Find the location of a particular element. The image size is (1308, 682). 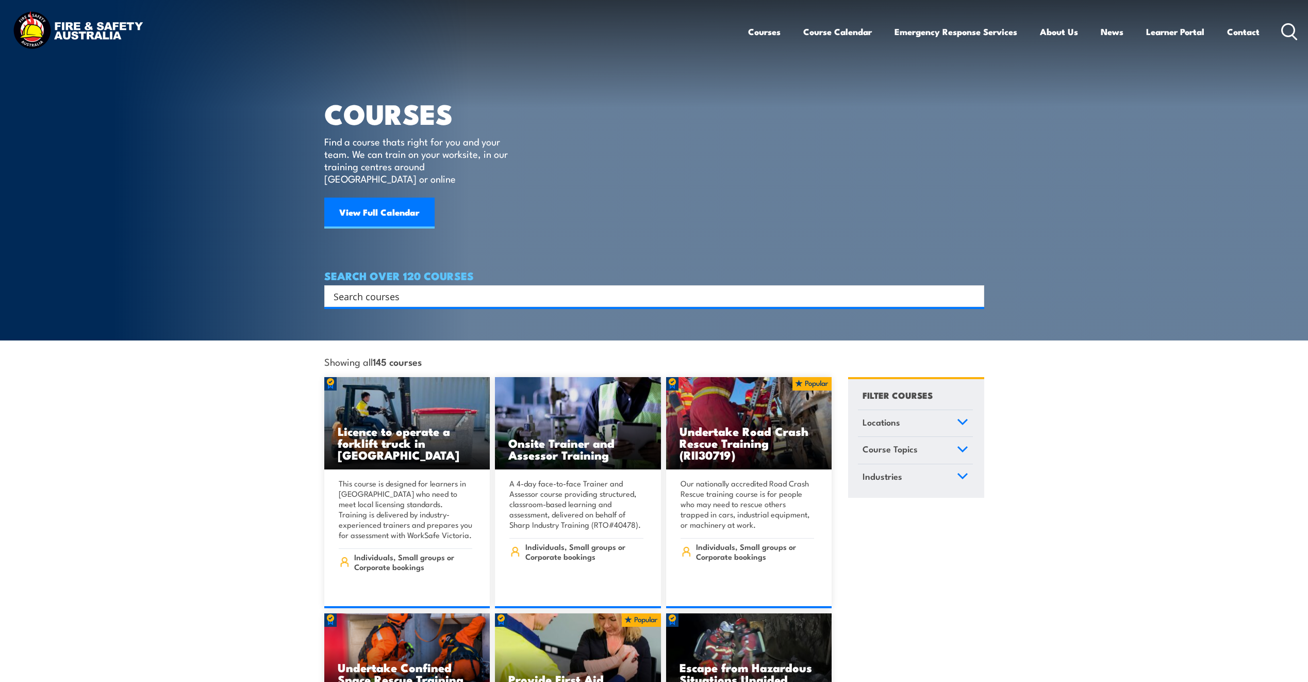

a: Learner Portal is located at coordinates (1175, 31).